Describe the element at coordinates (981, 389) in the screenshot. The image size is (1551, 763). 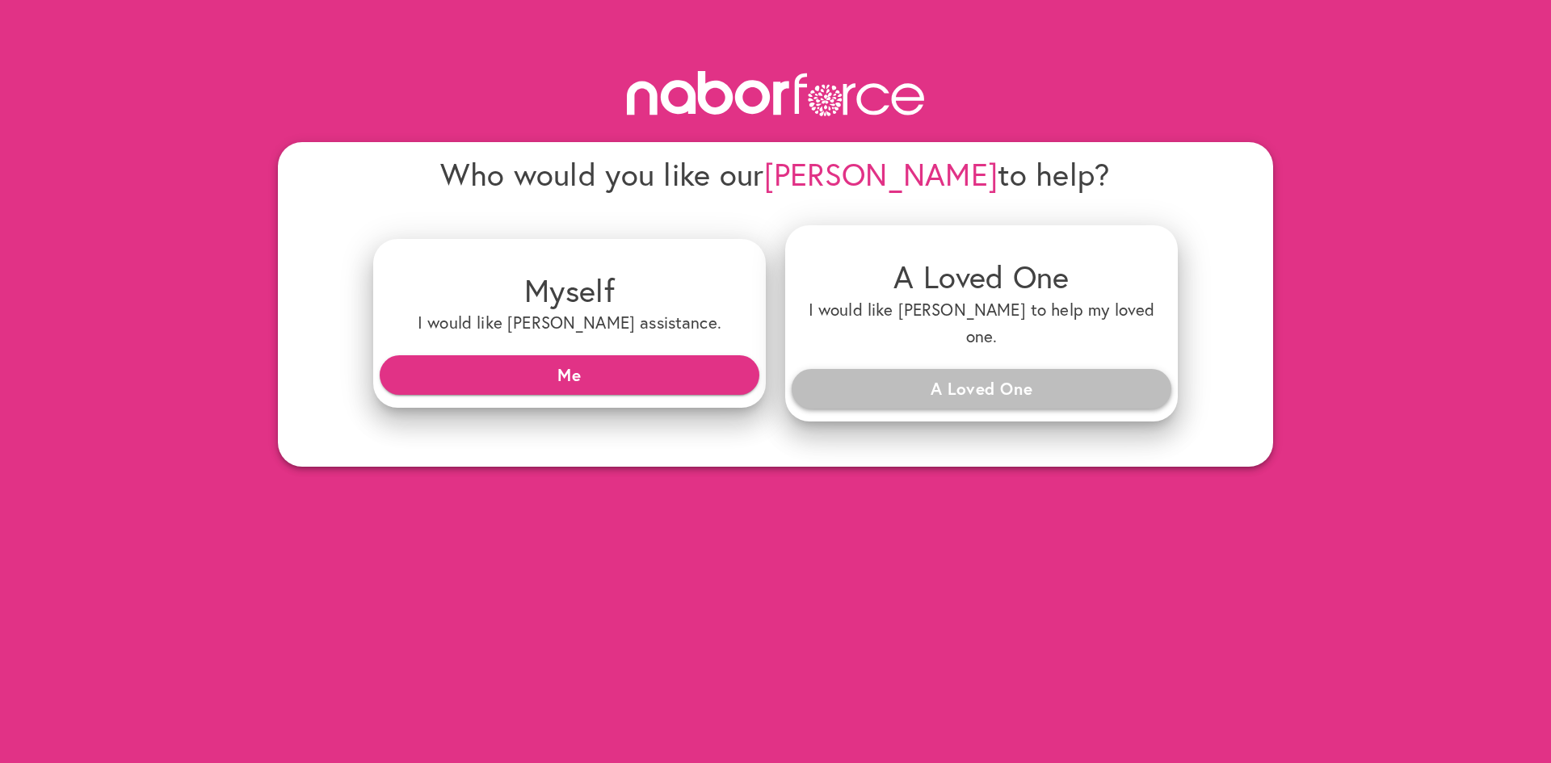
I see `button: A Loved One` at that location.